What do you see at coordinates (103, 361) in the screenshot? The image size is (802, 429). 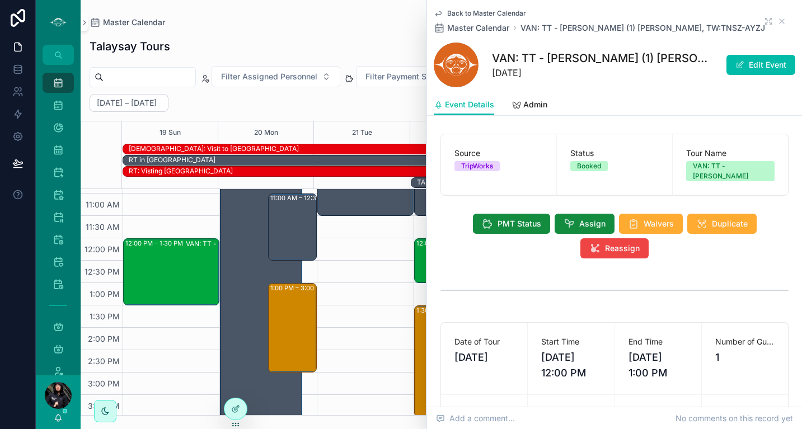 I see `span: 2:30 PM` at bounding box center [103, 361].